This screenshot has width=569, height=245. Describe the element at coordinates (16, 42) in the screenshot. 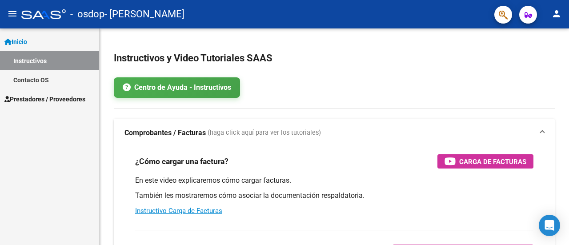

I see `span: Inicio` at that location.